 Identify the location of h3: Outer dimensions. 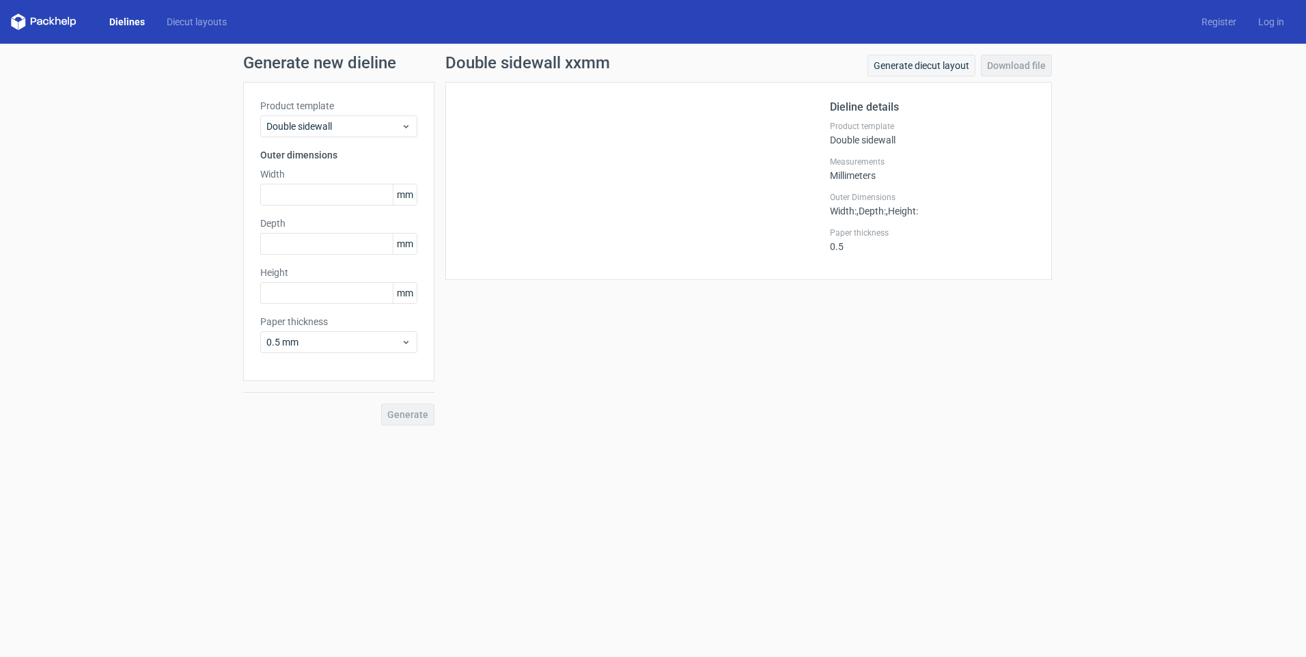
(339, 155).